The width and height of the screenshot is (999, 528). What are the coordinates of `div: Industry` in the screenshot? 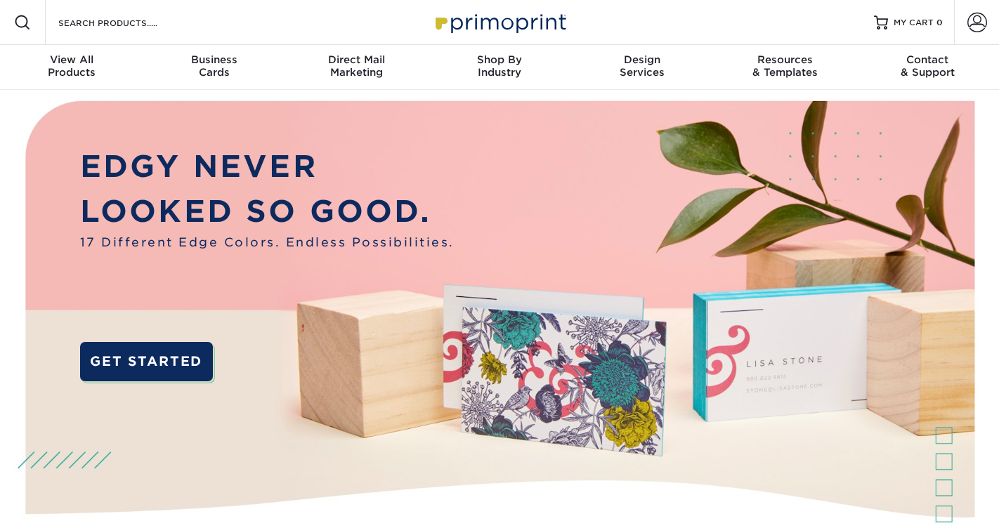 It's located at (499, 66).